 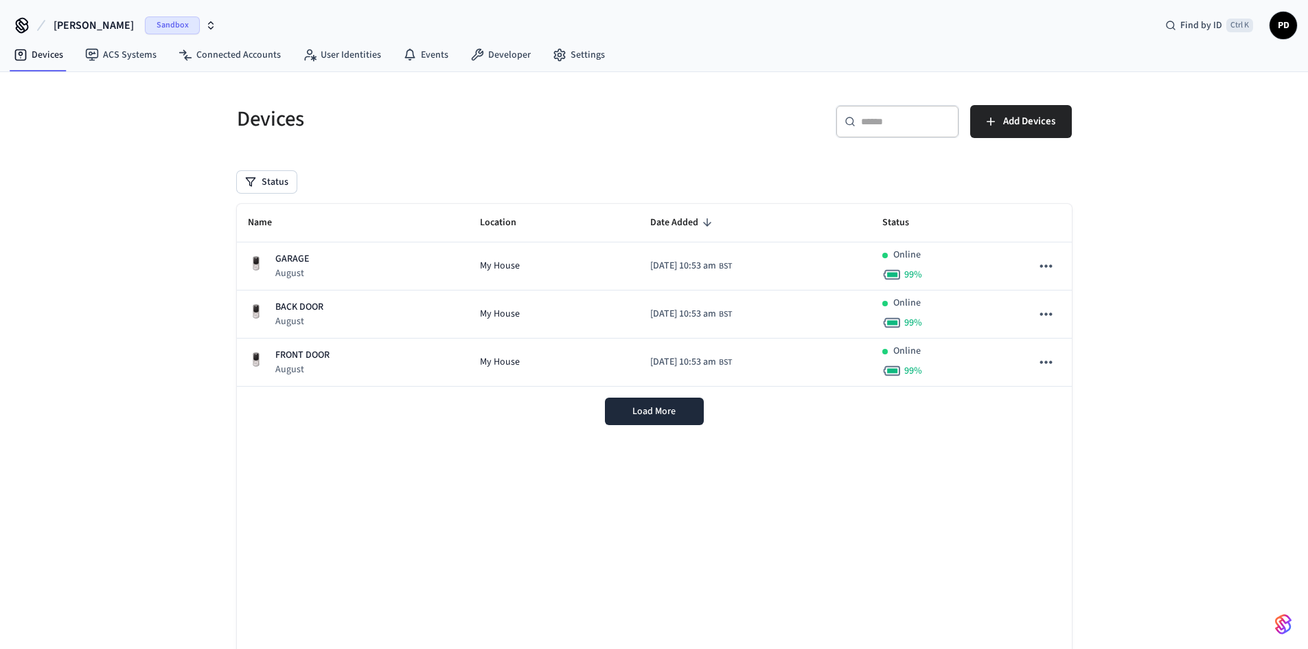 I want to click on table: sticky table, so click(x=655, y=295).